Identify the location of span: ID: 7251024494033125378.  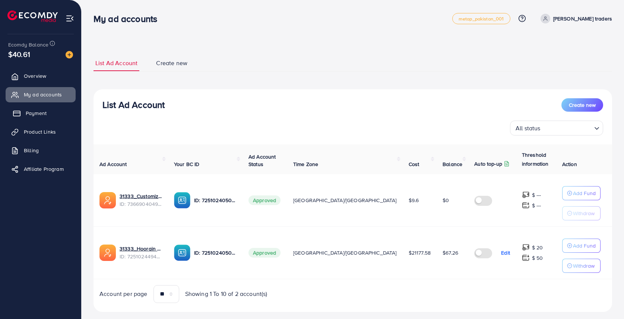
(141, 257).